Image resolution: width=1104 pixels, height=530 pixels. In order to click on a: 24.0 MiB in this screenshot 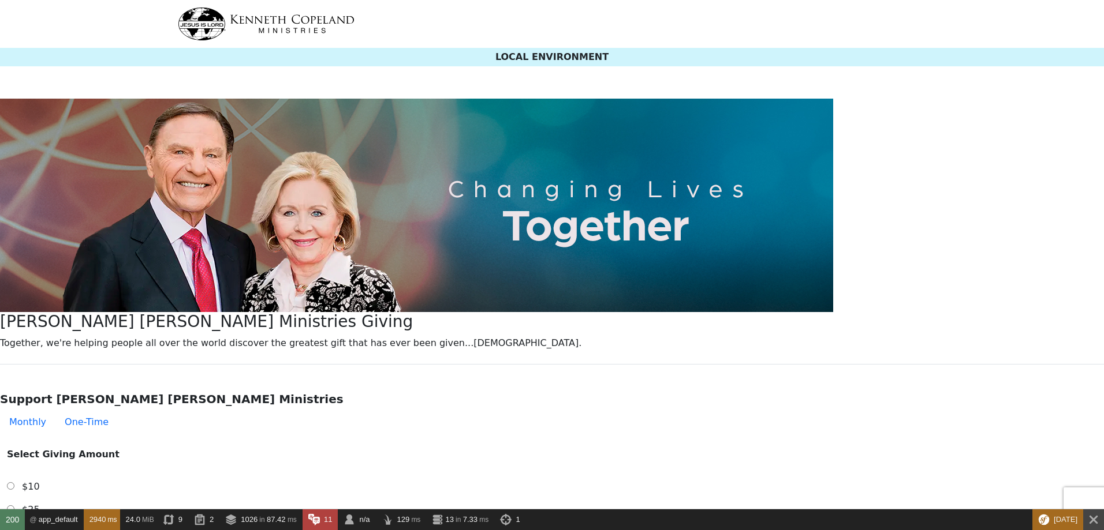, I will do `click(139, 520)`.